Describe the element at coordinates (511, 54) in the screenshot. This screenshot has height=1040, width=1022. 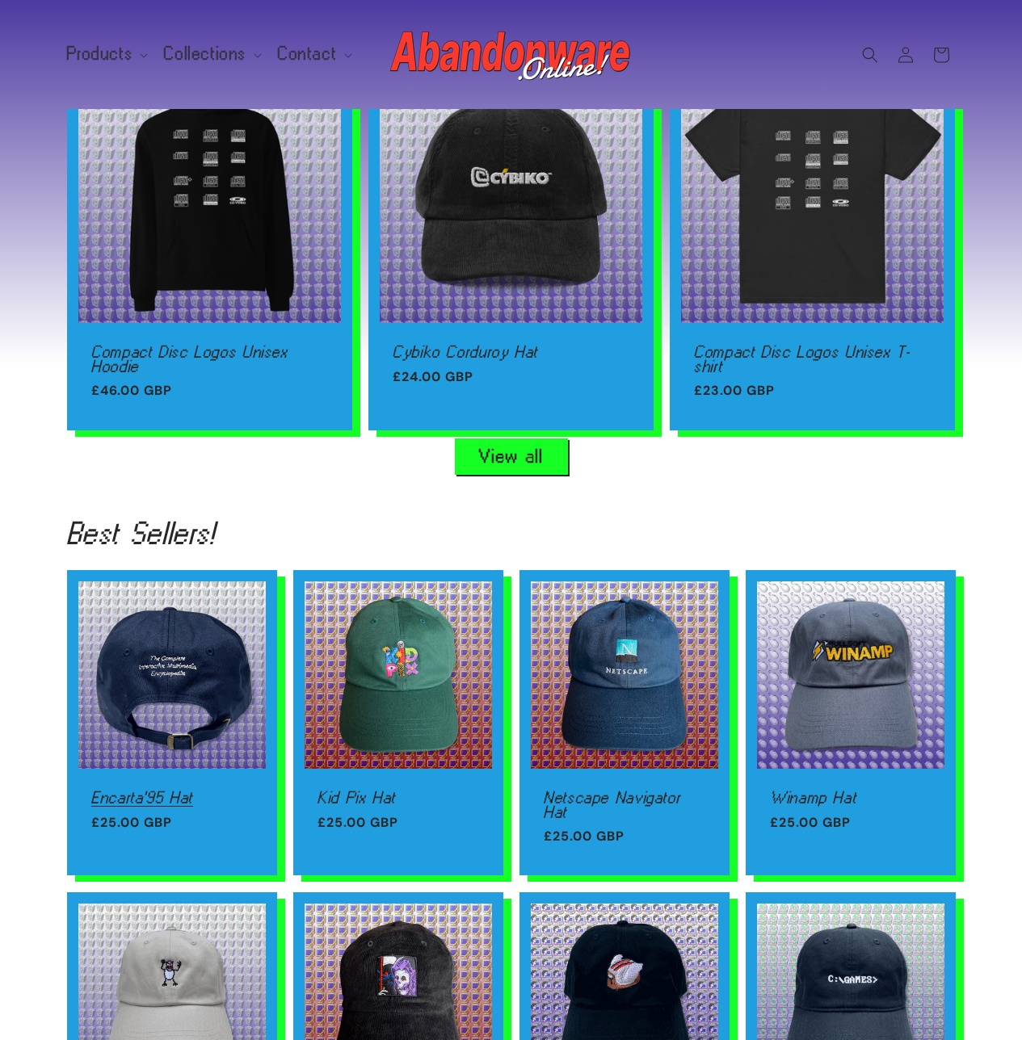
I see `a: Abandonware` at that location.